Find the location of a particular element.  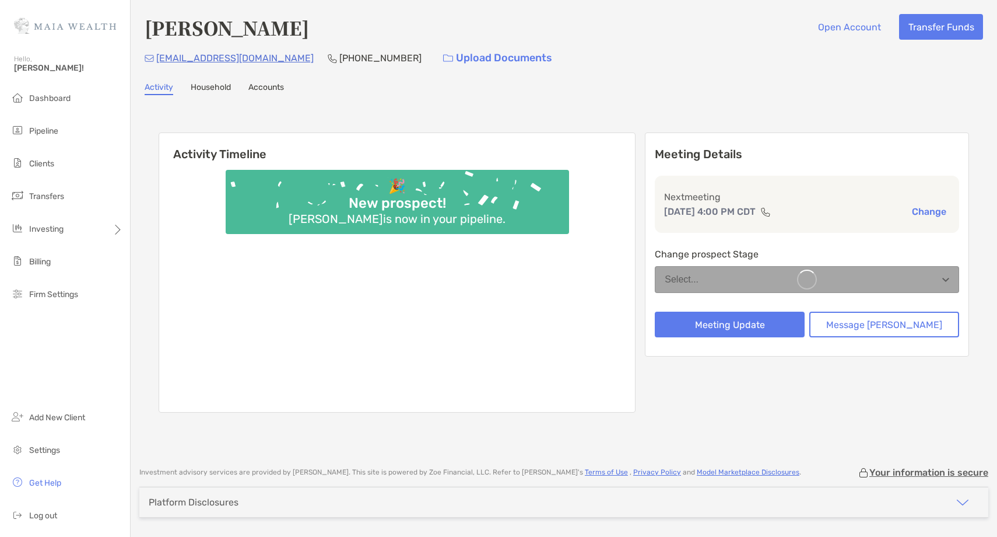

span: Billing is located at coordinates (40, 261).